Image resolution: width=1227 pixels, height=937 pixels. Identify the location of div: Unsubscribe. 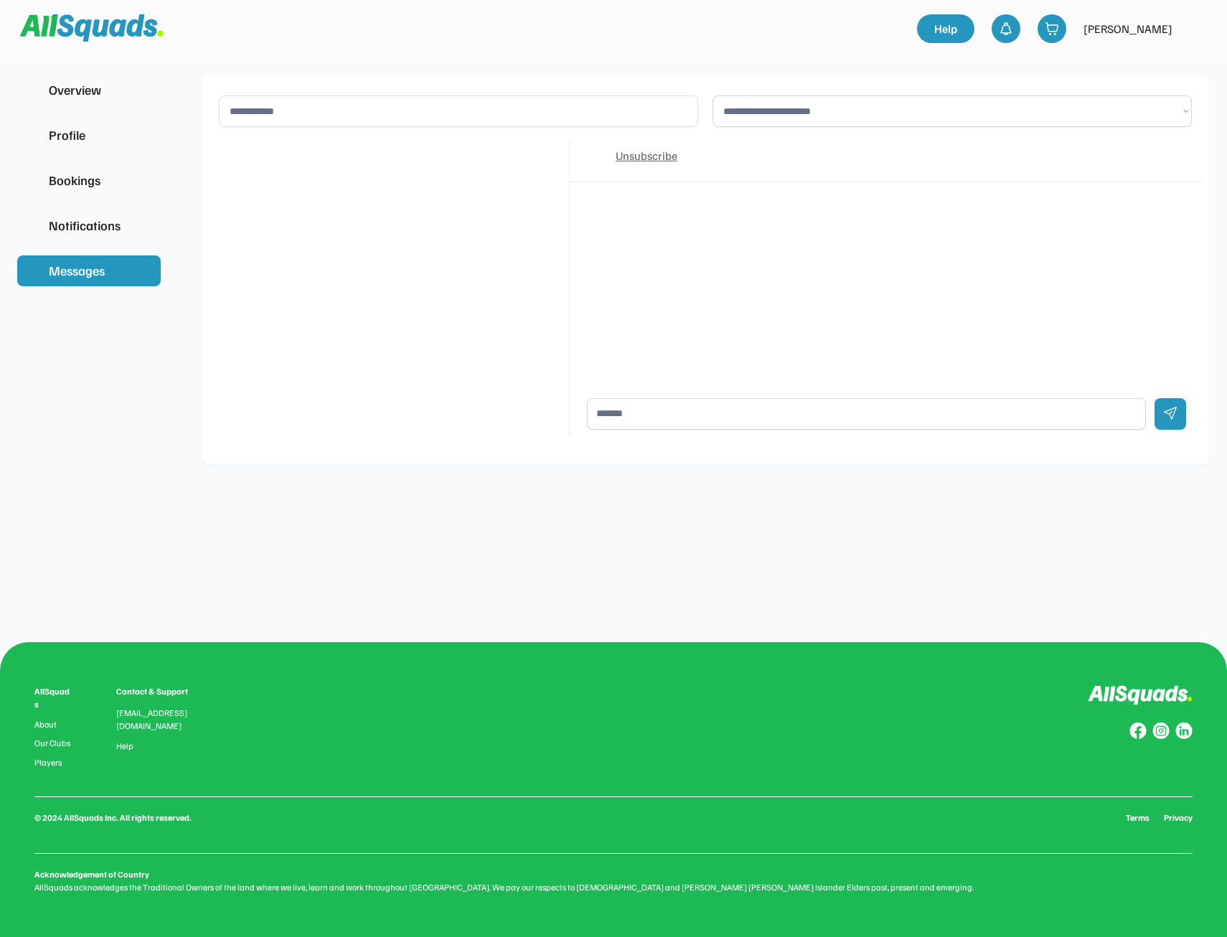
(646, 156).